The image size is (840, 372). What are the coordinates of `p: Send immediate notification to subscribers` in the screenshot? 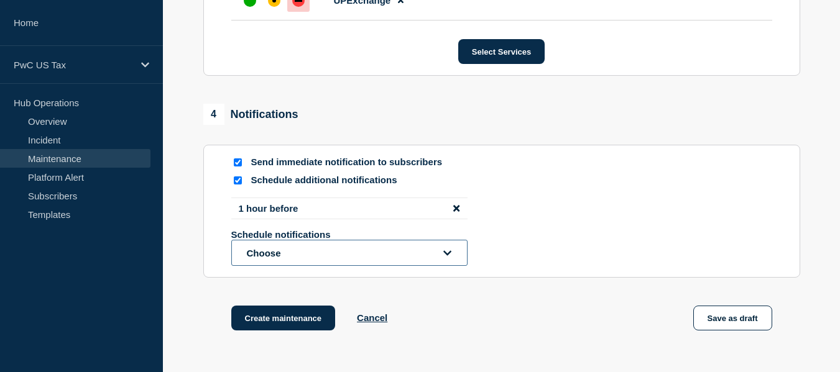 It's located at (351, 162).